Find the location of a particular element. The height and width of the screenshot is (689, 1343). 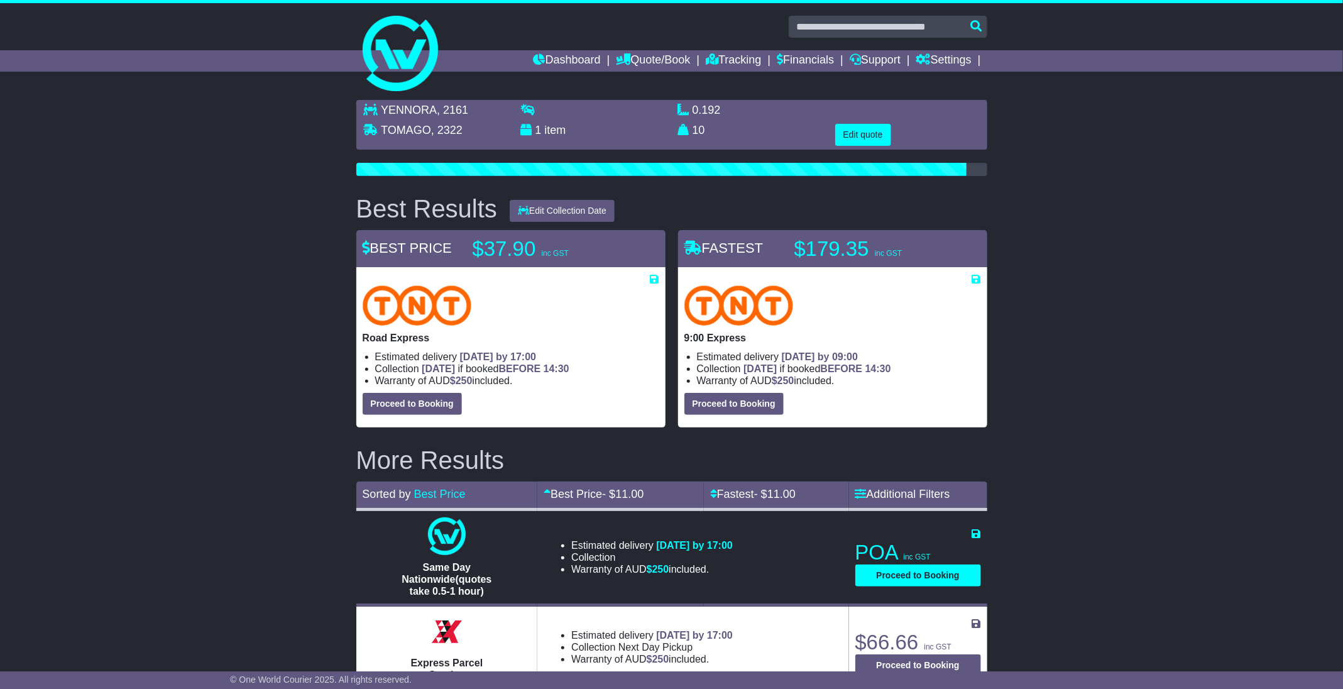

span: 10 is located at coordinates (699, 130).